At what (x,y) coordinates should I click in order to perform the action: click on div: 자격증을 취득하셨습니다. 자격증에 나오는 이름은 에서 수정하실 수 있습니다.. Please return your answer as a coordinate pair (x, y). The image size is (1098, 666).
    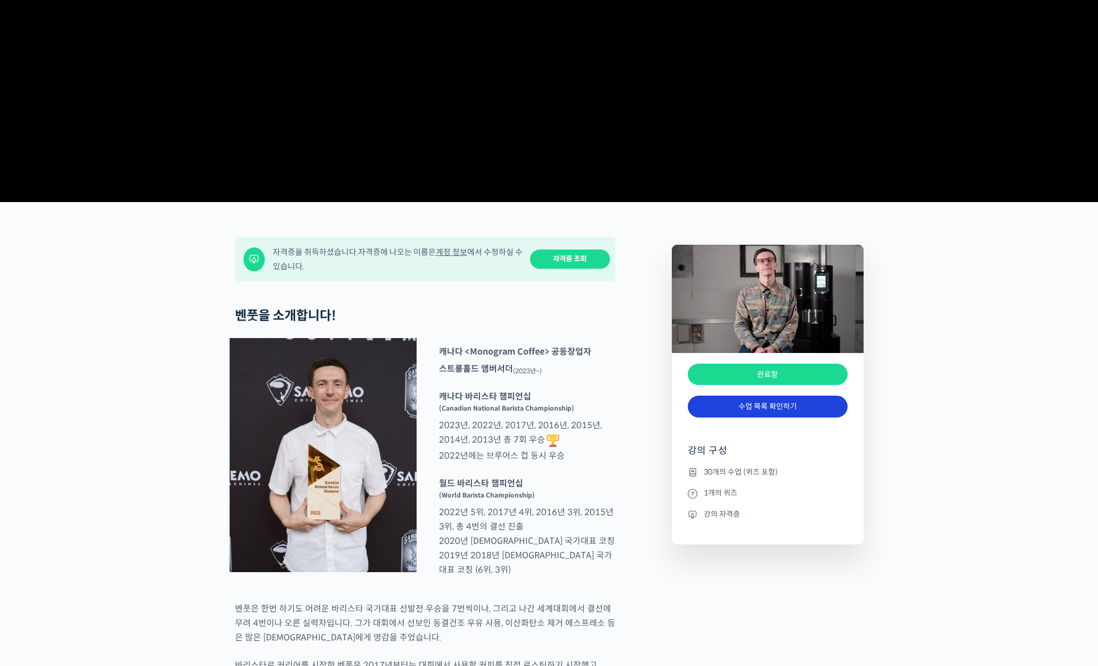
    Looking at the image, I should click on (398, 259).